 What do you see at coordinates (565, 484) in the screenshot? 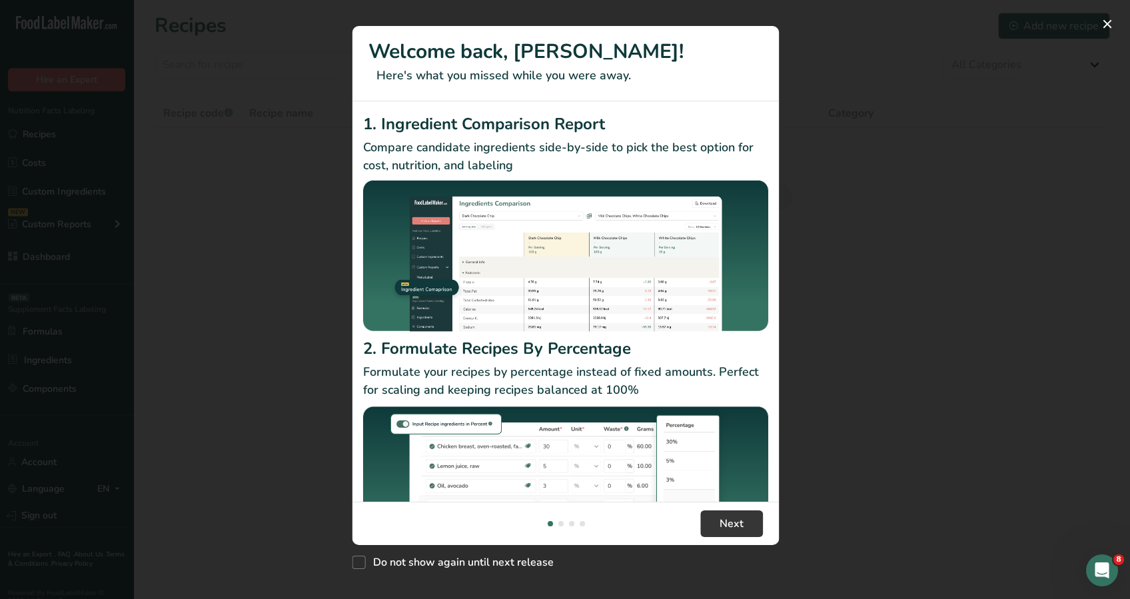
I see `img: Formulate Recipes By Percentage` at bounding box center [565, 484].